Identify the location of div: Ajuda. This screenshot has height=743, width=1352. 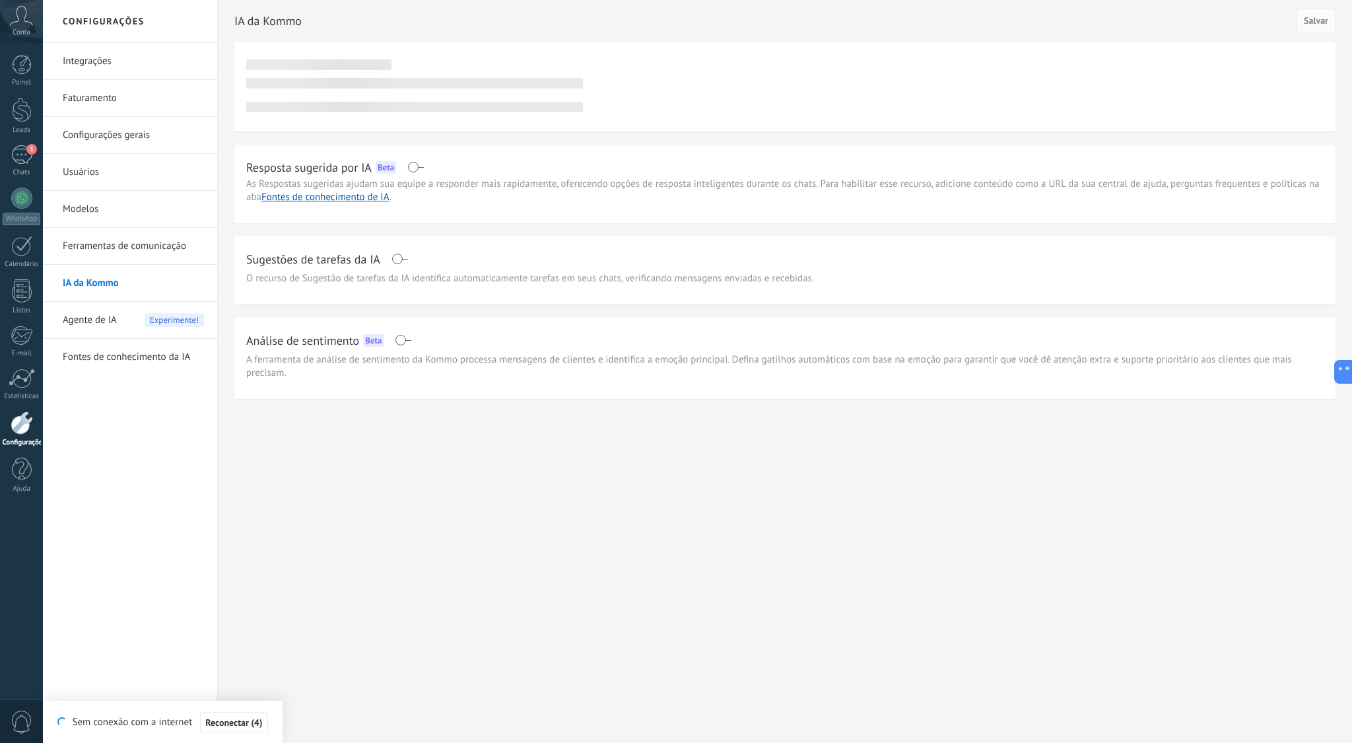
(22, 488).